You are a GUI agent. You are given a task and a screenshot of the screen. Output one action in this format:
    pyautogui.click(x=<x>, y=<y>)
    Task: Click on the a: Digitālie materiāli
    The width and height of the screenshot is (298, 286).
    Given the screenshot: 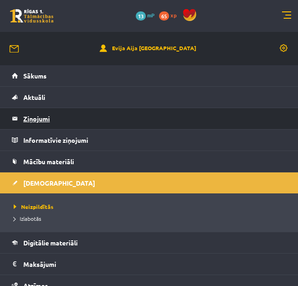 What is the action you would take?
    pyautogui.click(x=149, y=243)
    